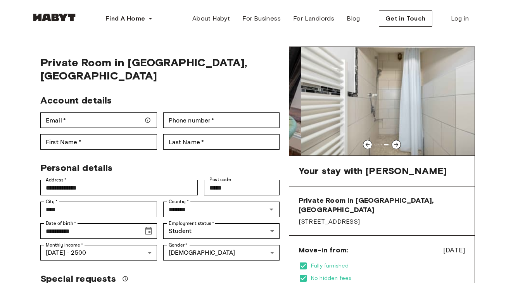  What do you see at coordinates (148, 120) in the screenshot?
I see `svg: Make sure your email is correct — we'll send your booking details there.` at bounding box center [148, 120].